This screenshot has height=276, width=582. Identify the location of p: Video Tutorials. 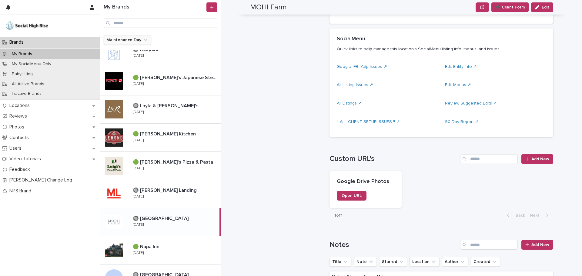
(26, 159).